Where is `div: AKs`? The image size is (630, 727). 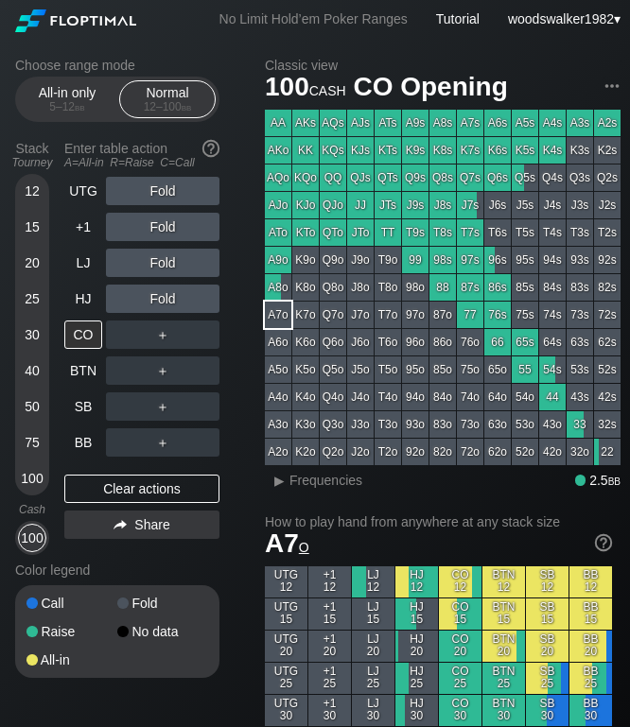 div: AKs is located at coordinates (305, 123).